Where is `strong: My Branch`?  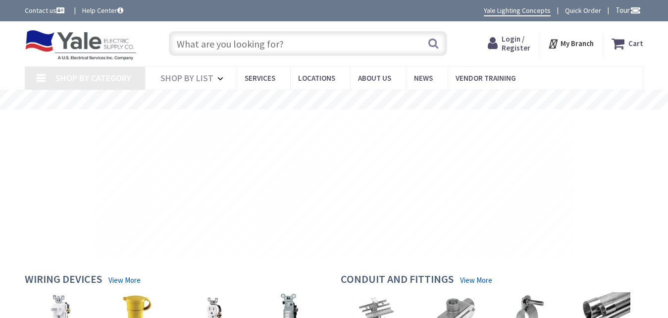 strong: My Branch is located at coordinates (577, 43).